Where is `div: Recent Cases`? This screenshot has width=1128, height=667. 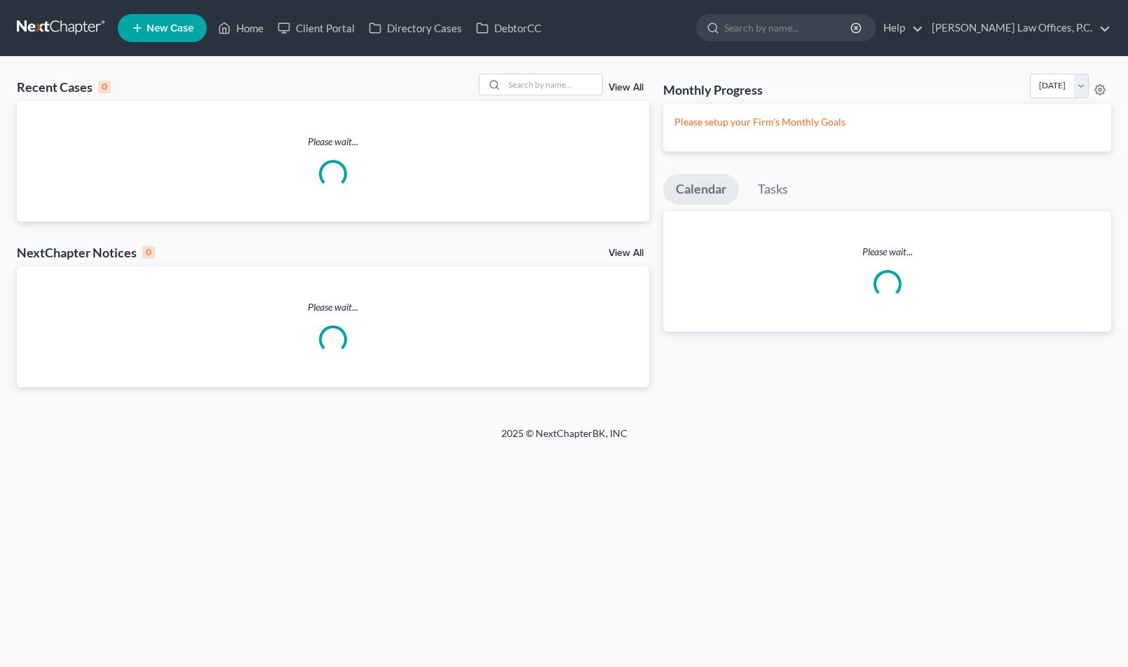
div: Recent Cases is located at coordinates (64, 87).